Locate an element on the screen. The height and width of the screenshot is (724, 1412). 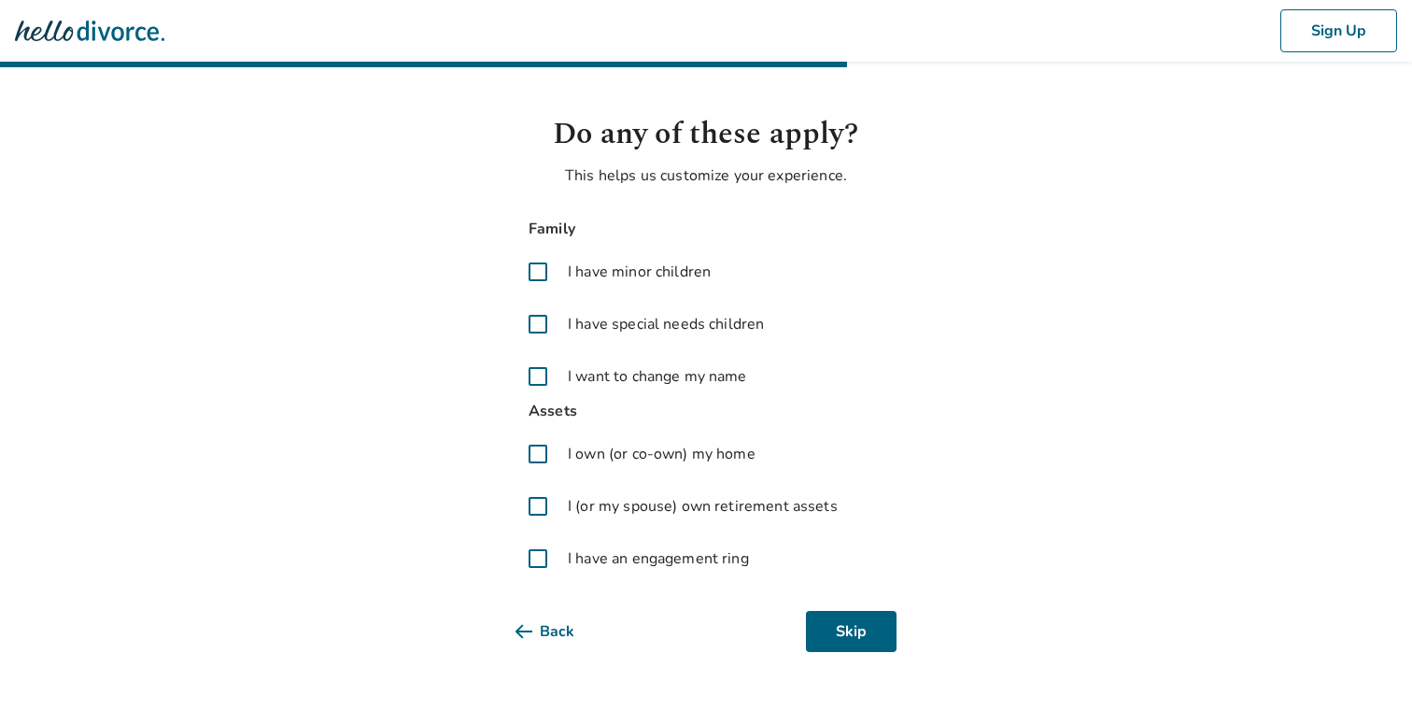
button: Skip is located at coordinates (851, 631).